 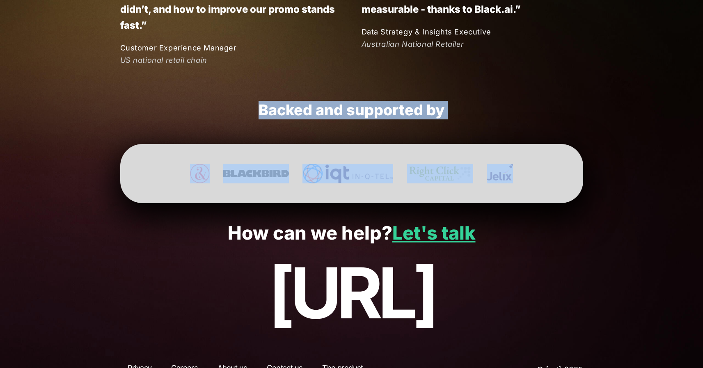 What do you see at coordinates (231, 48) in the screenshot?
I see `p: Customer Experience Manager` at bounding box center [231, 48].